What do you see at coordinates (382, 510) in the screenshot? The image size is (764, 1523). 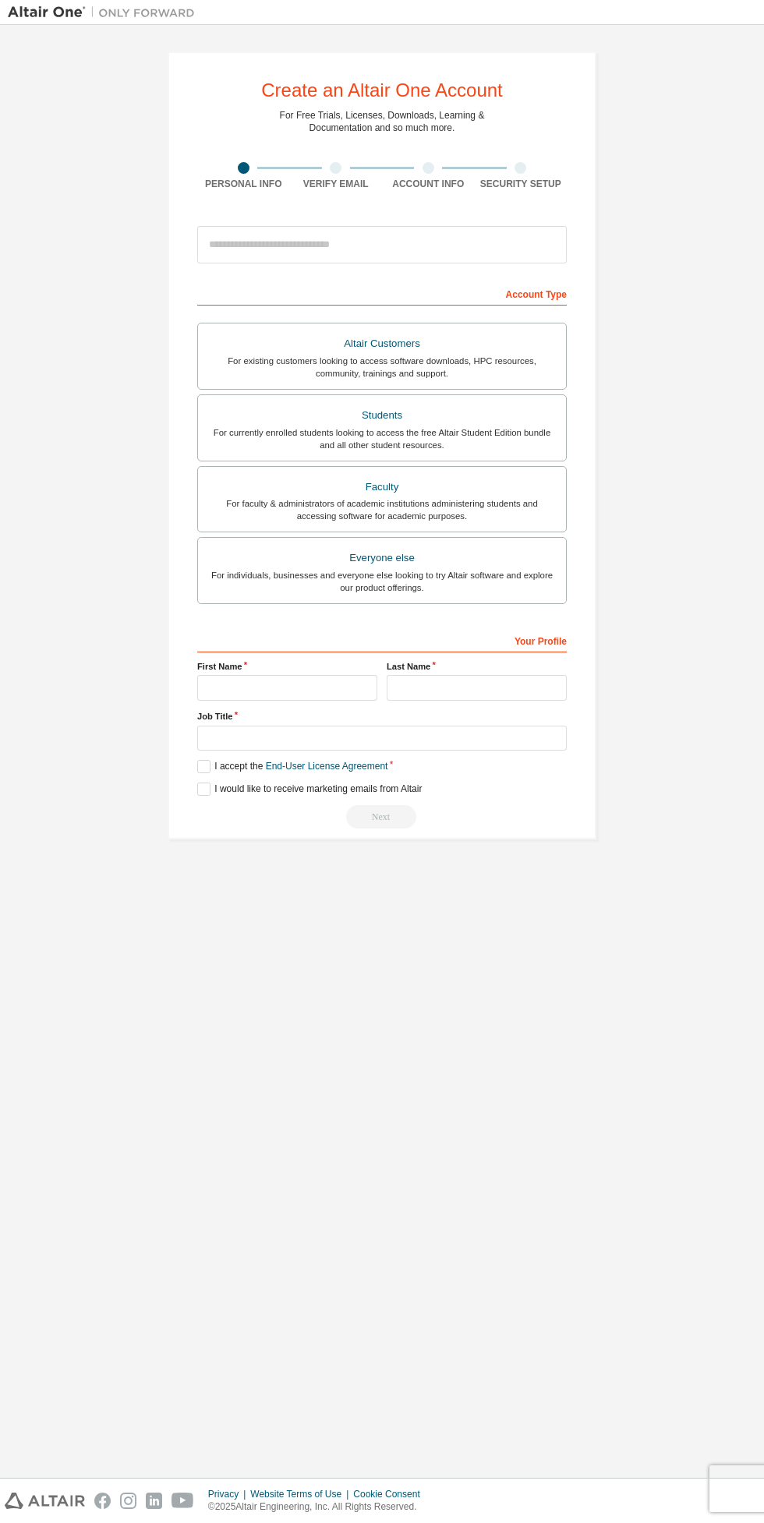 I see `div: For faculty & administrators of academic institutions administering students and accessing softwa...` at bounding box center [382, 510].